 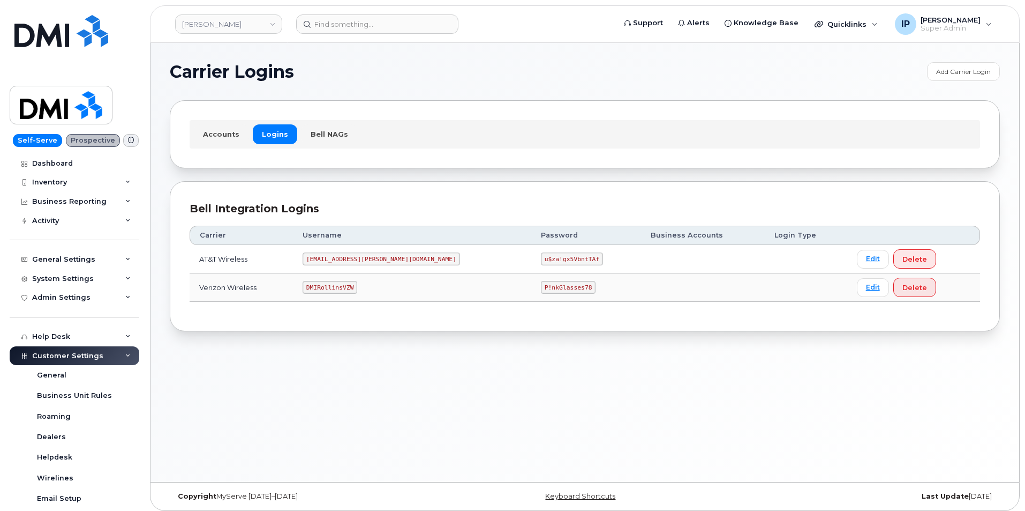 What do you see at coordinates (964, 71) in the screenshot?
I see `a: Add Carrier Login` at bounding box center [964, 71].